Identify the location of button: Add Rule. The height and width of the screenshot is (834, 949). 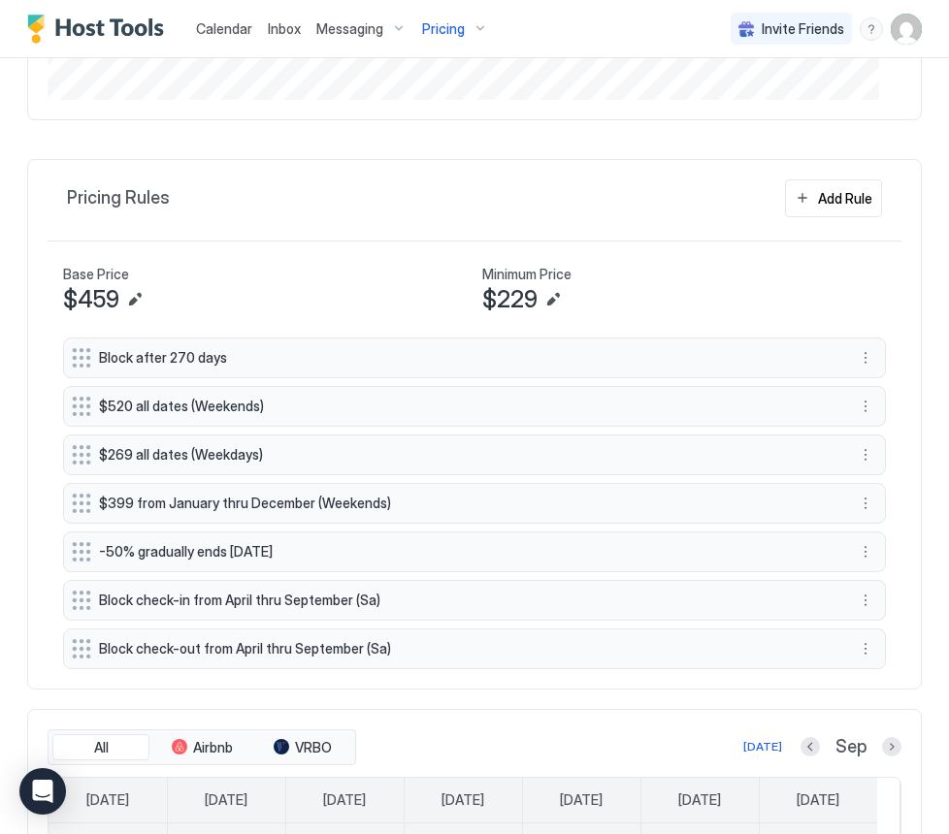
(833, 198).